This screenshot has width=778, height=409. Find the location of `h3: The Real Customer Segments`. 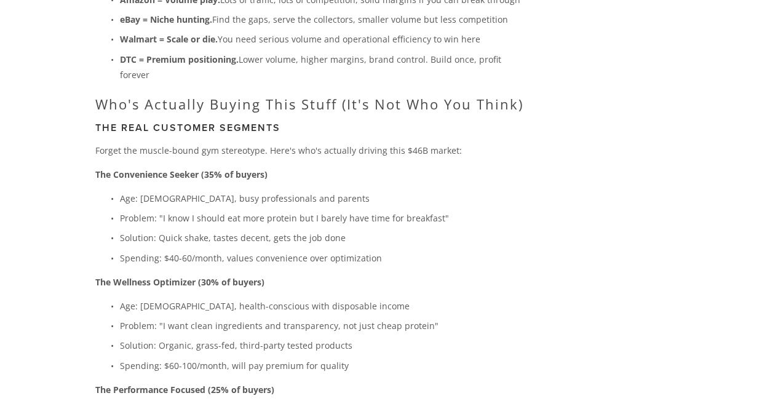

h3: The Real Customer Segments is located at coordinates (311, 127).